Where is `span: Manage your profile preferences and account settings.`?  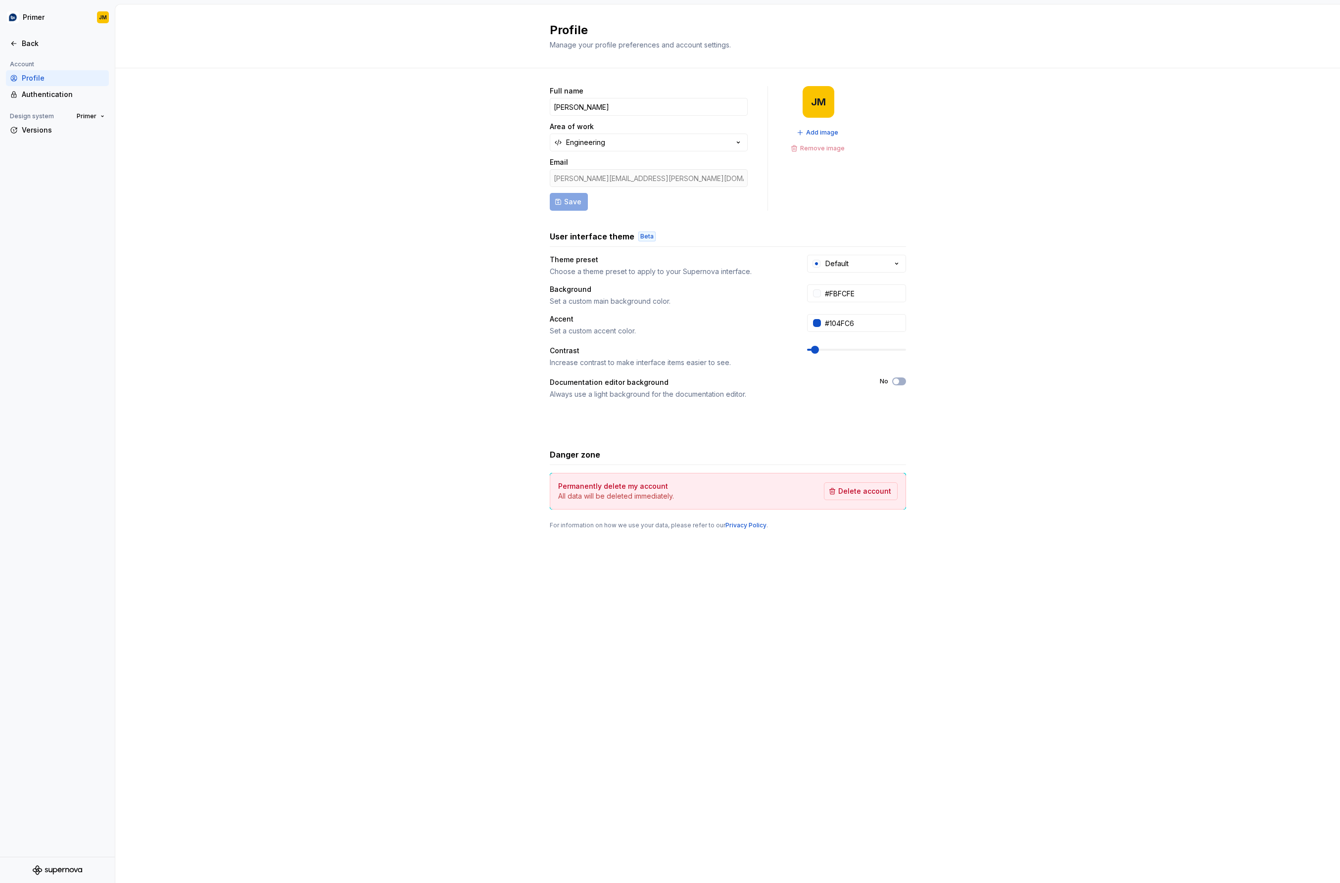 span: Manage your profile preferences and account settings. is located at coordinates (640, 45).